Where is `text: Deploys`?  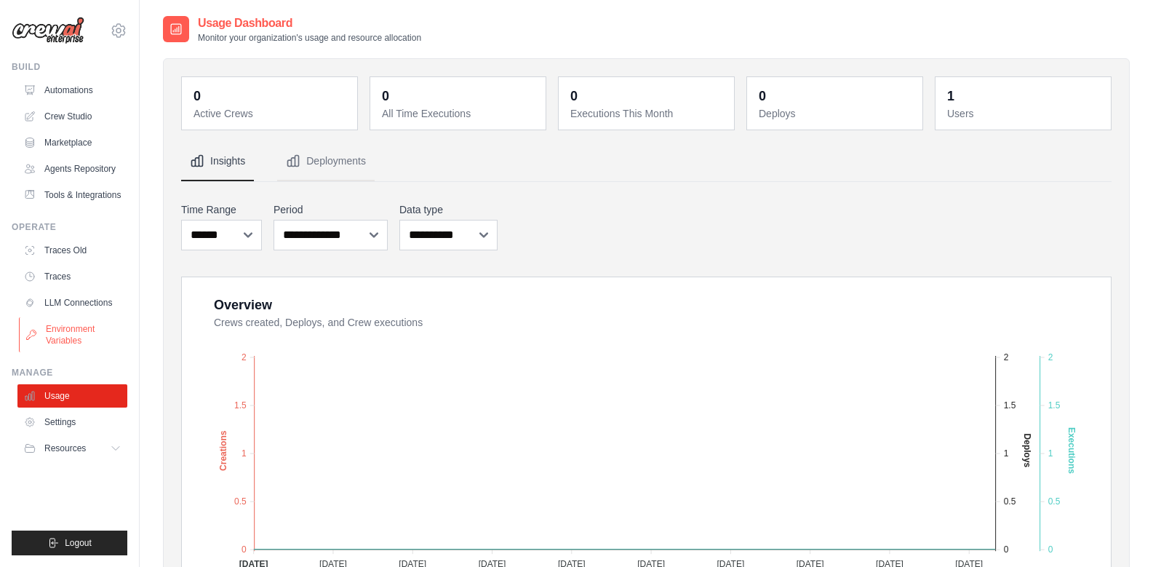
text: Deploys is located at coordinates (1027, 450).